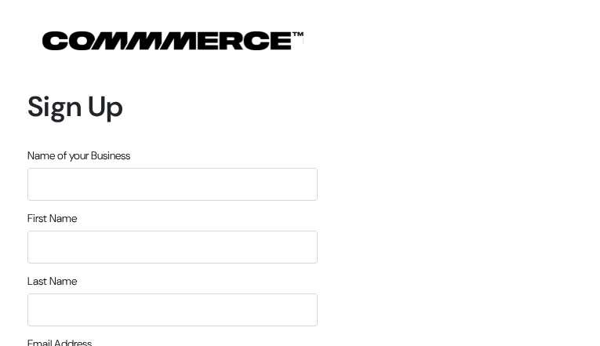 Image resolution: width=600 pixels, height=346 pixels. Describe the element at coordinates (52, 281) in the screenshot. I see `label: Last Name` at that location.